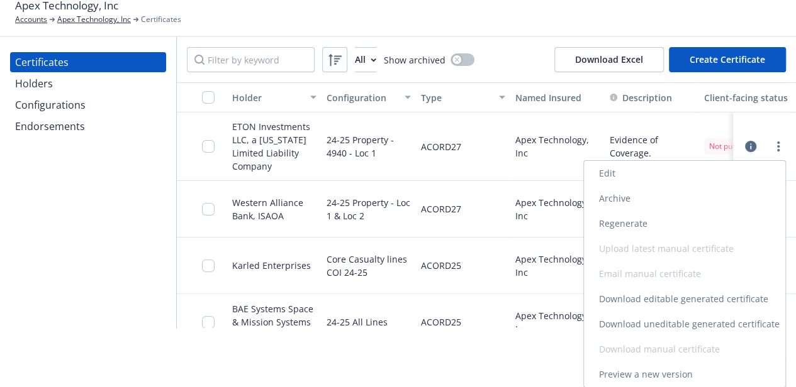 The image size is (796, 387). What do you see at coordinates (88, 126) in the screenshot?
I see `a: Endorsements` at bounding box center [88, 126].